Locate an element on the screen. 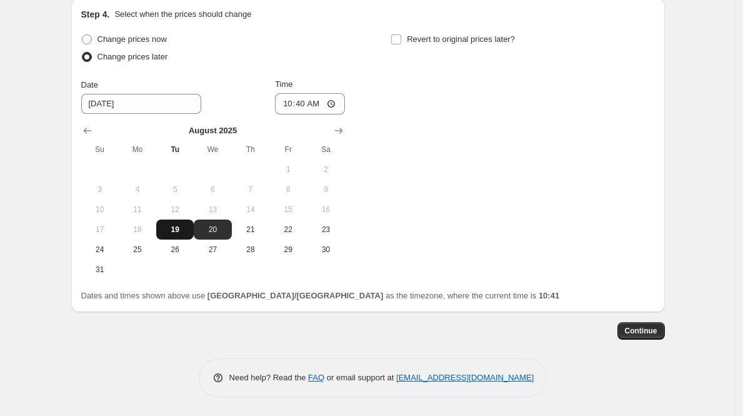  th: Saturday is located at coordinates (326, 149).